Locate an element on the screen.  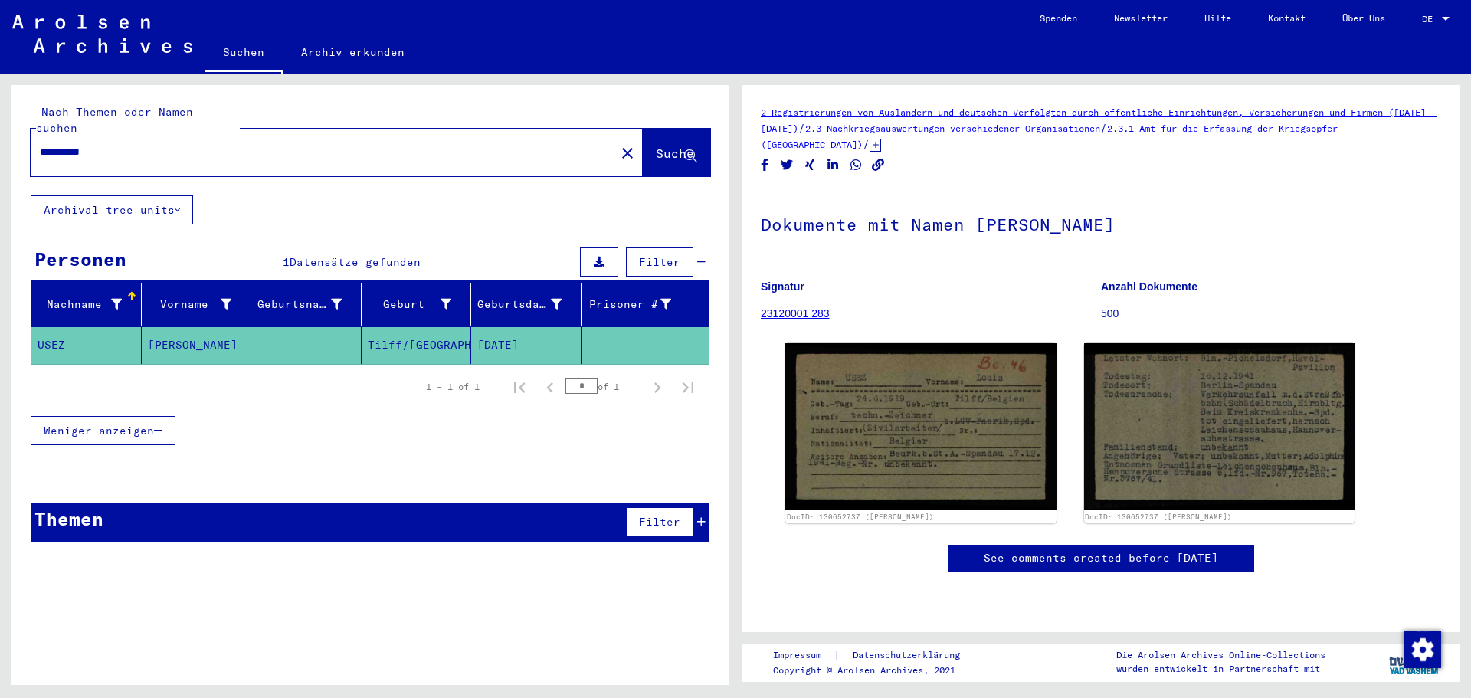
mat-header-cell: Nachname is located at coordinates (87, 304).